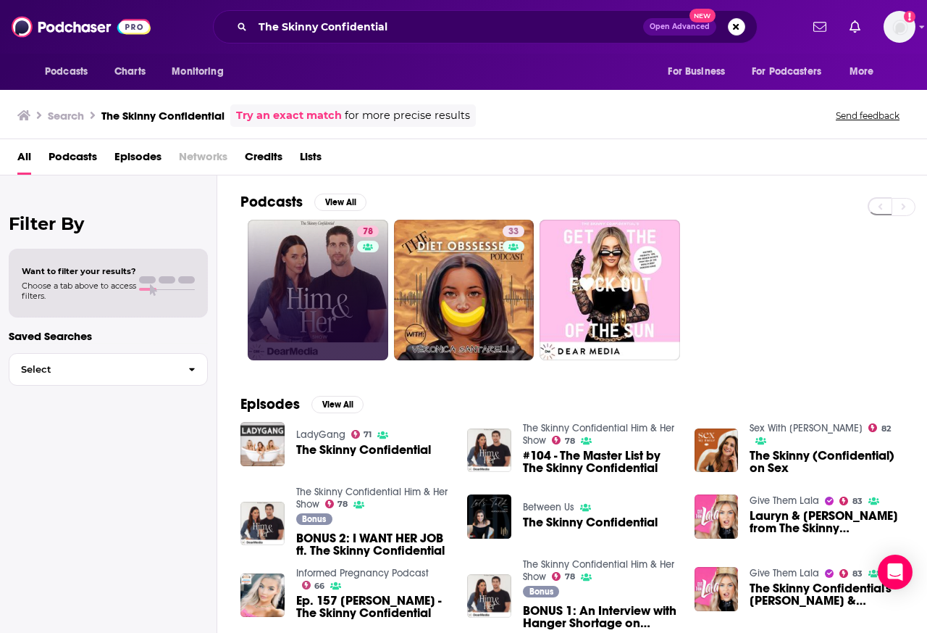 The width and height of the screenshot is (927, 633). Describe the element at coordinates (717, 450) in the screenshot. I see `img: The Skinny (Confidential) on Sex` at that location.